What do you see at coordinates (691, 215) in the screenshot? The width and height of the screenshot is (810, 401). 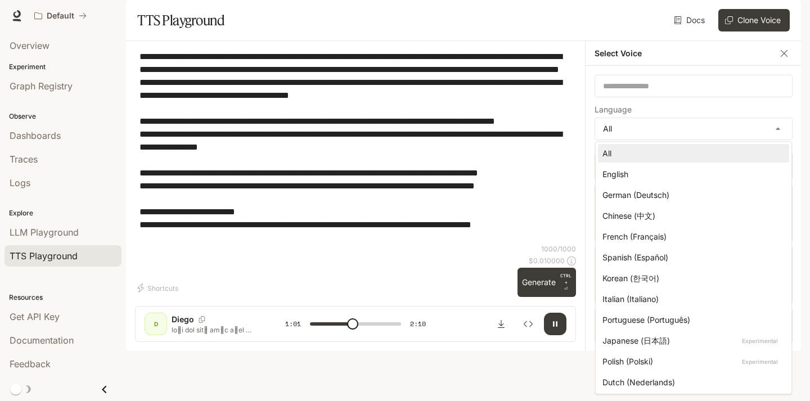 I see `div: Chinese (中文)` at bounding box center [691, 215].